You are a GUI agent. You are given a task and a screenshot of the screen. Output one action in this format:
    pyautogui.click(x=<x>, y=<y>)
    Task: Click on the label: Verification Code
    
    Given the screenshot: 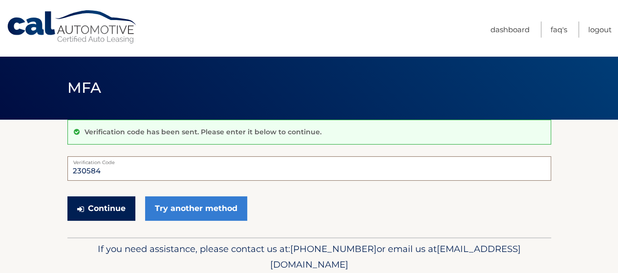 What is the action you would take?
    pyautogui.click(x=309, y=160)
    